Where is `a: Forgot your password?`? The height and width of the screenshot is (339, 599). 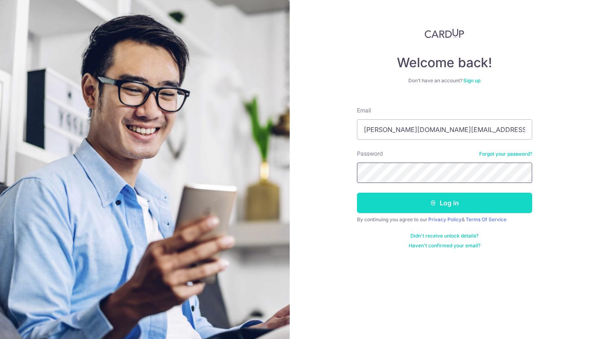 a: Forgot your password? is located at coordinates (506, 154).